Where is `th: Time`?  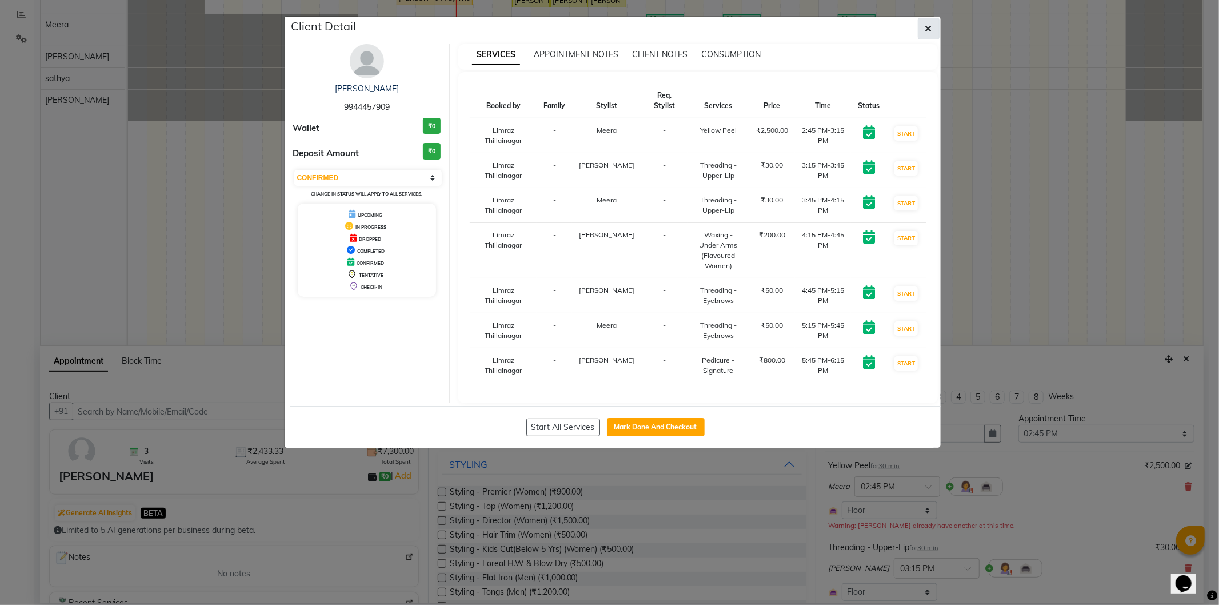
th: Time is located at coordinates (823, 101).